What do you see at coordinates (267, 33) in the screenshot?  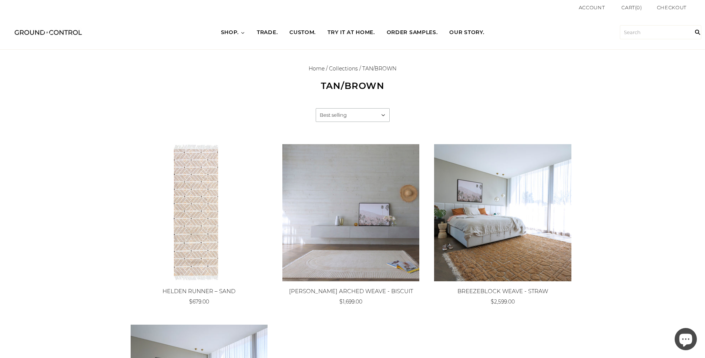 I see `a: TRADE.` at bounding box center [267, 33].